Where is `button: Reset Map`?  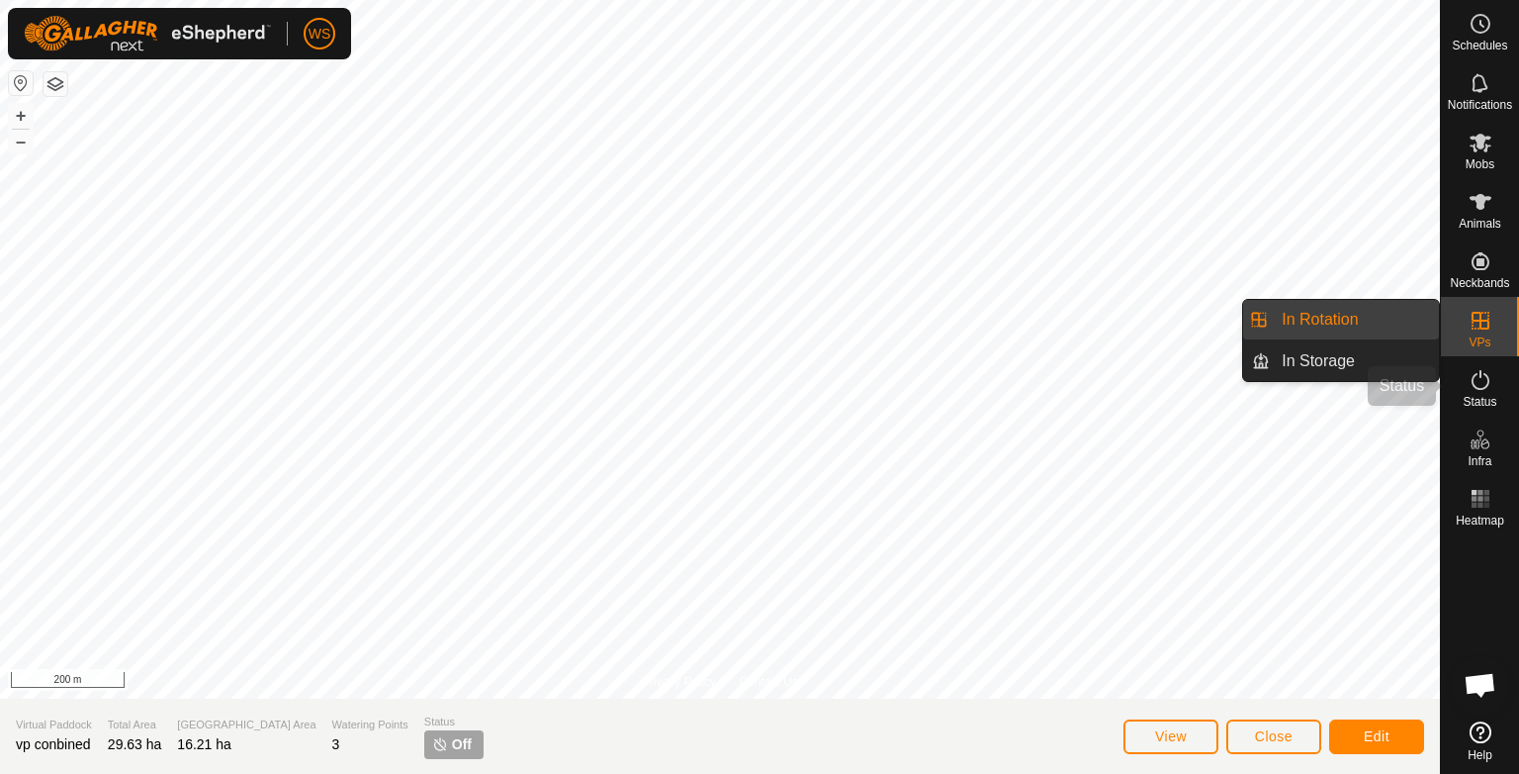
button: Reset Map is located at coordinates (21, 83).